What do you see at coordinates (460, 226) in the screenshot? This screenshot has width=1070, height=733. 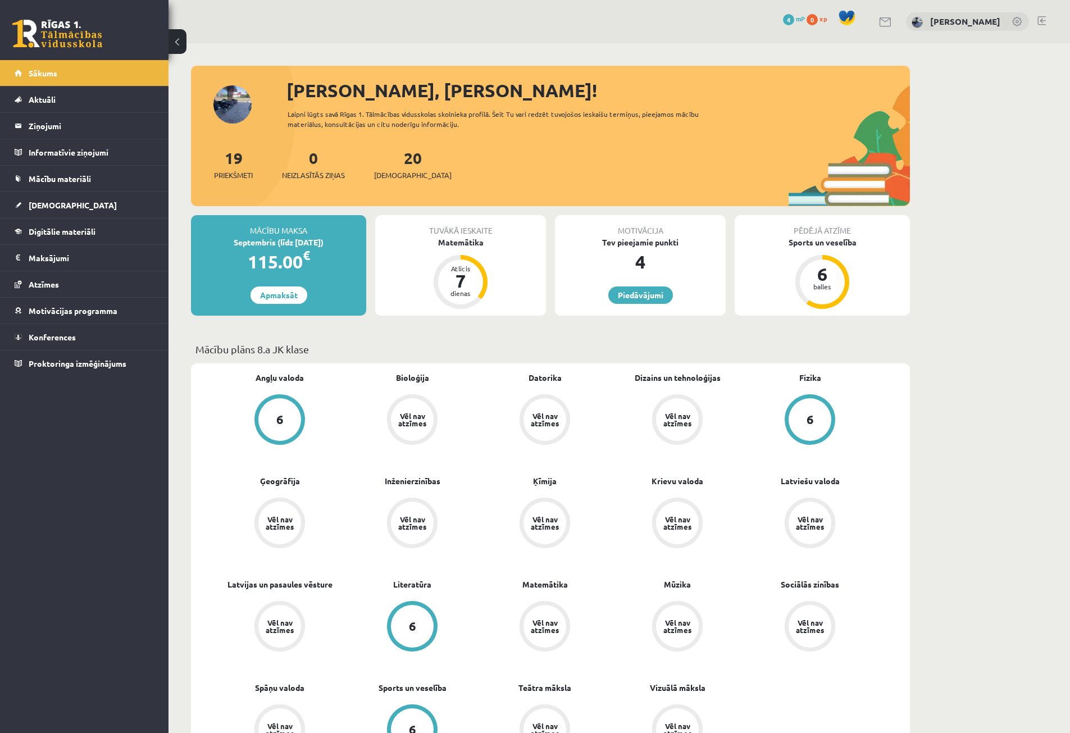 I see `div: Tuvākā ieskaite` at bounding box center [460, 226].